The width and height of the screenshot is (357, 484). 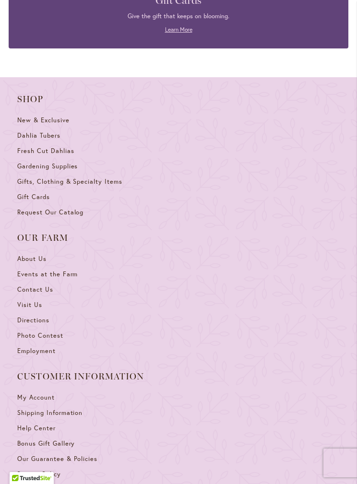 I want to click on span: Our Farm, so click(x=178, y=238).